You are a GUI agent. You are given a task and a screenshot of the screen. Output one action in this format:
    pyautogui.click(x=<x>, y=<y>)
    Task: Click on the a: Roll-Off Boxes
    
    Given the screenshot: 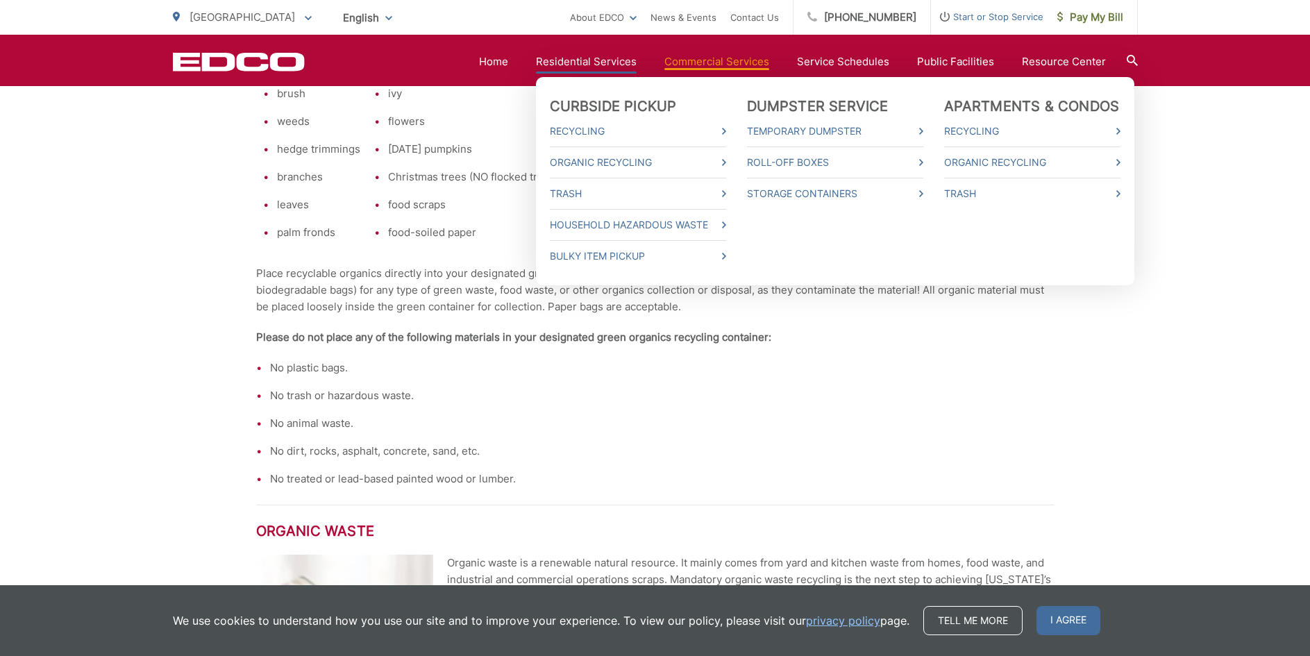 What is the action you would take?
    pyautogui.click(x=835, y=162)
    